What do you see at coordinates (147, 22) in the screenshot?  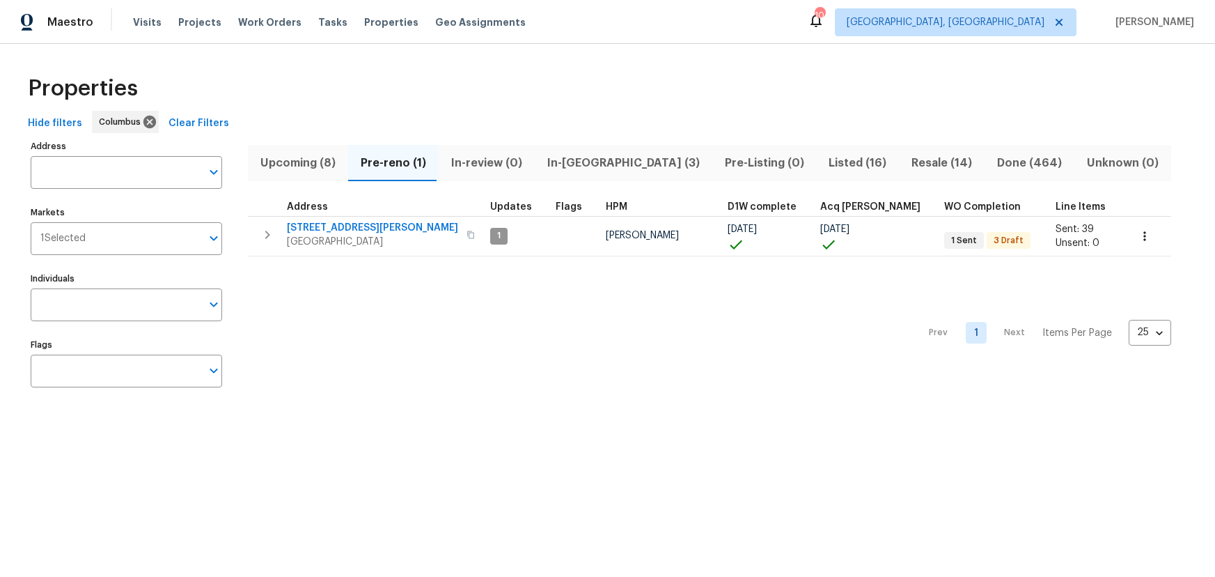 I see `span: Visits` at bounding box center [147, 22].